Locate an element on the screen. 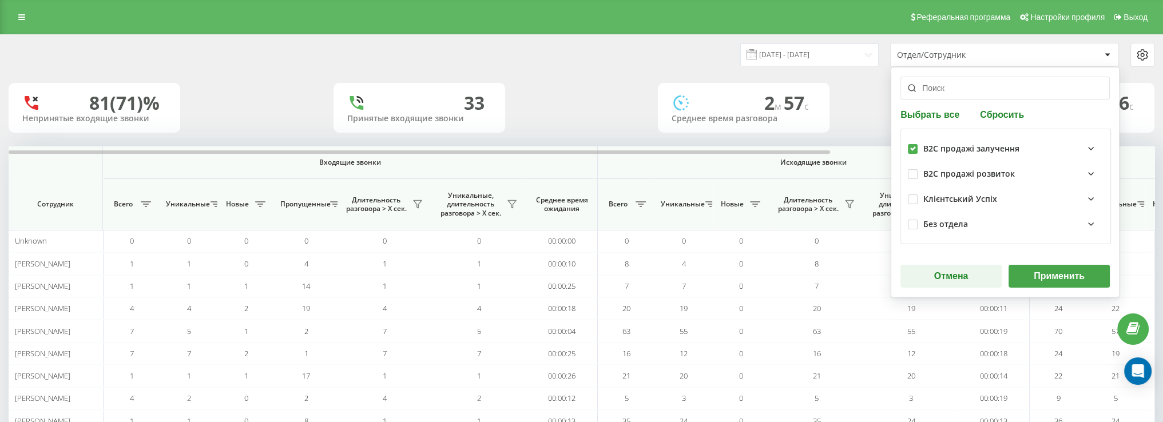  span: 3 is located at coordinates (910, 398).